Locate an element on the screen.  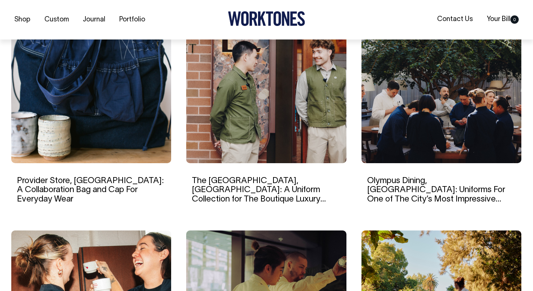
a: Olympus Dining, Sydney: Uniforms For One of The City’s Most Impressive Dining Rooms is located at coordinates (442, 91).